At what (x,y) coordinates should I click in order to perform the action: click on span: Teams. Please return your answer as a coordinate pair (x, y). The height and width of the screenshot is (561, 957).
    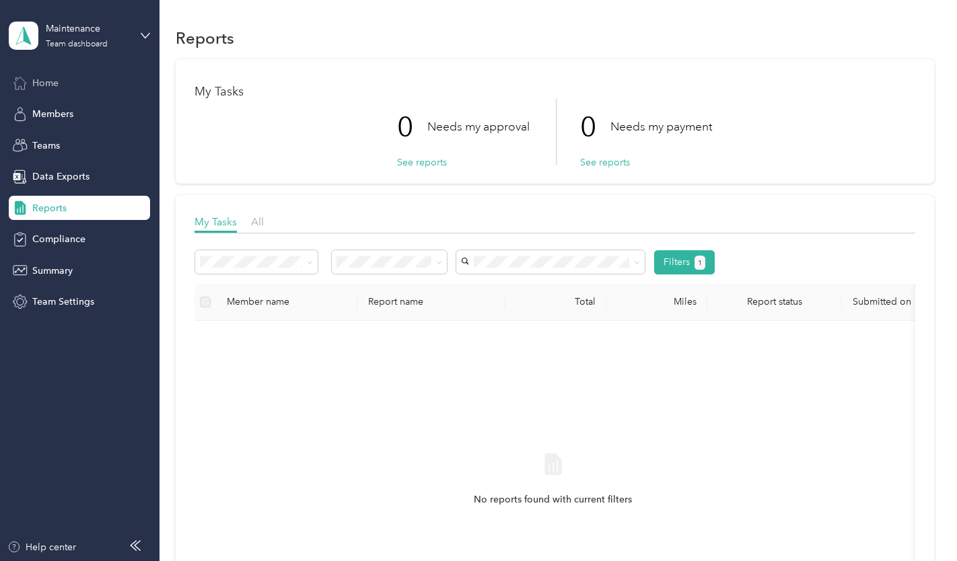
    Looking at the image, I should click on (46, 145).